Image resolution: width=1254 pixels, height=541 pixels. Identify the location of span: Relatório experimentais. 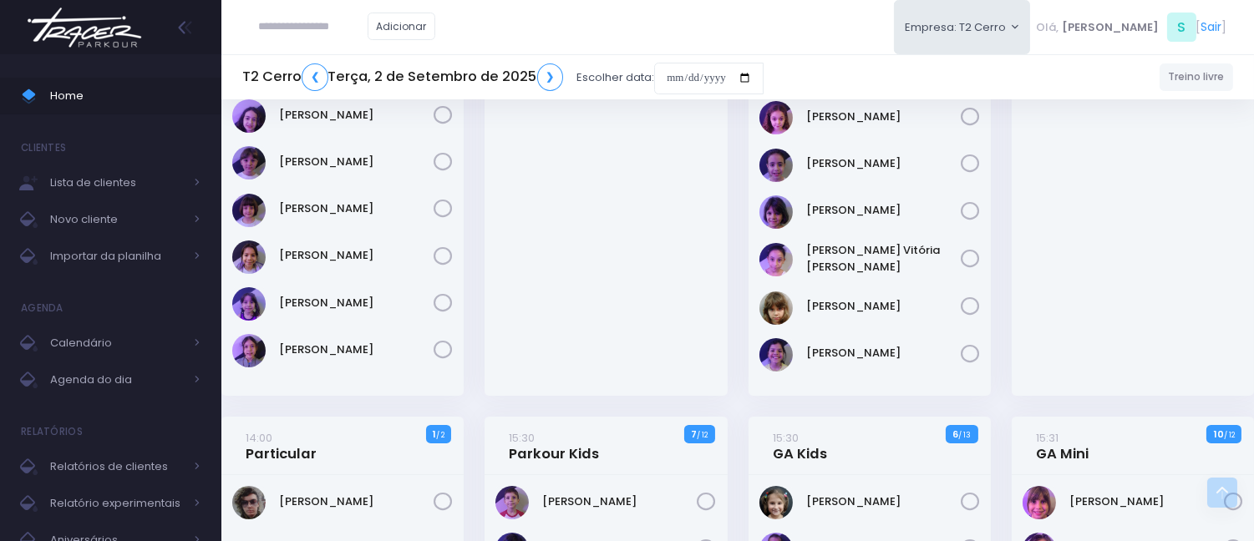
(117, 504).